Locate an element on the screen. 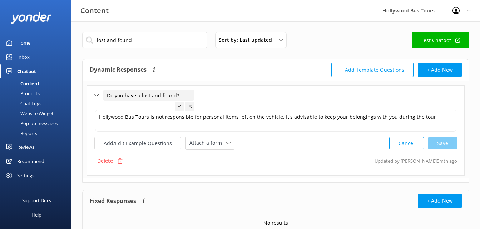 The image size is (480, 229). h3: Content is located at coordinates (94, 11).